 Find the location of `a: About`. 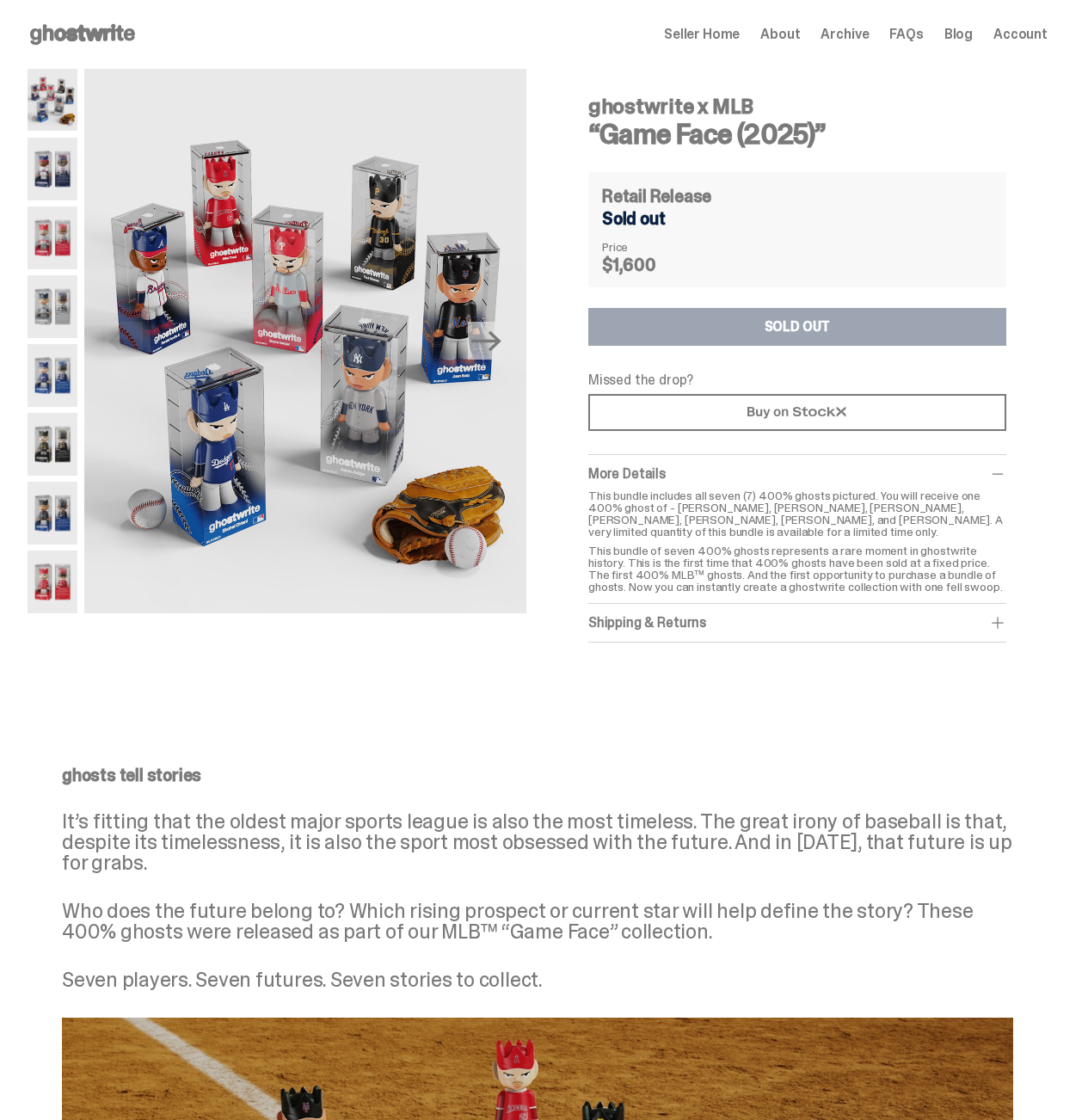

a: About is located at coordinates (781, 34).